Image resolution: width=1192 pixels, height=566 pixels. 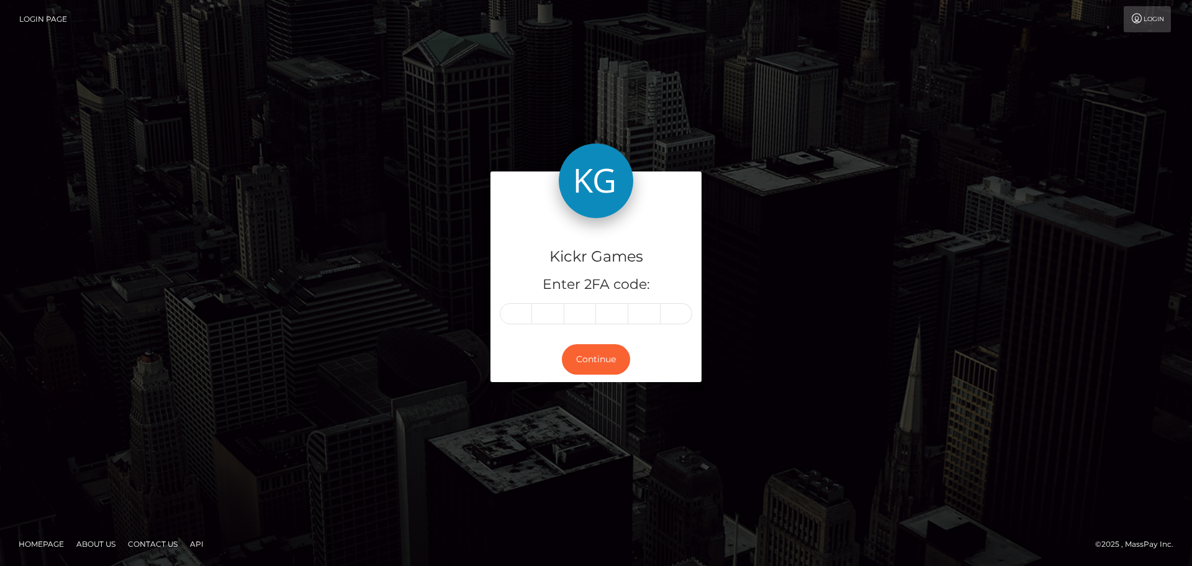 What do you see at coordinates (596, 359) in the screenshot?
I see `button: Continue` at bounding box center [596, 359].